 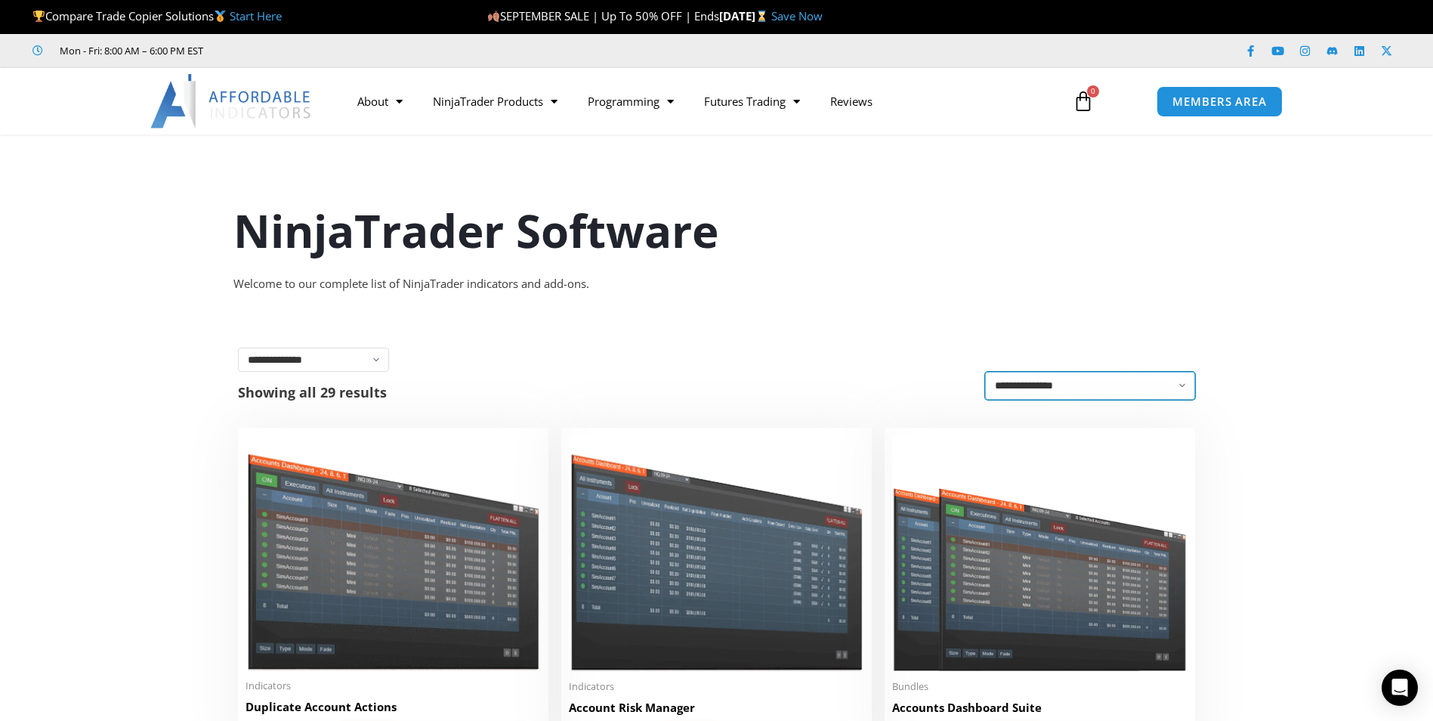 I want to click on img: LogoAI | Affordable Indicators – NinjaTrader, so click(x=231, y=101).